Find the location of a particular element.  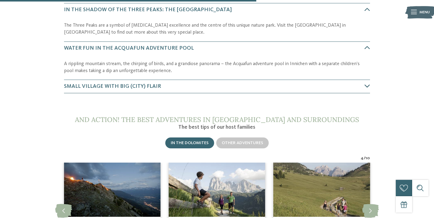

span: The best tips of our host families is located at coordinates (217, 127).